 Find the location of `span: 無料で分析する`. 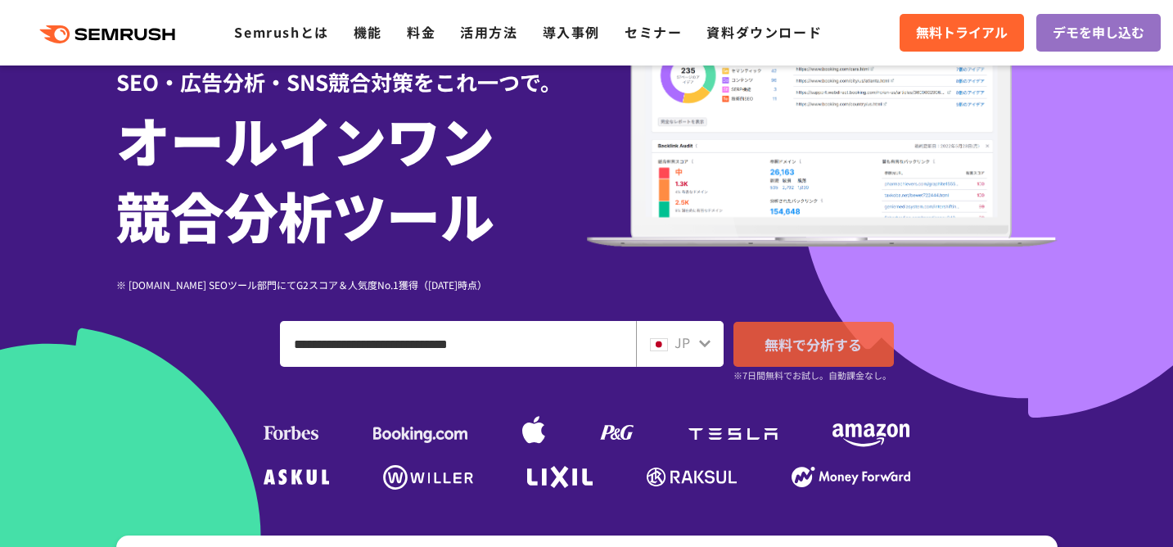

span: 無料で分析する is located at coordinates (813, 344).